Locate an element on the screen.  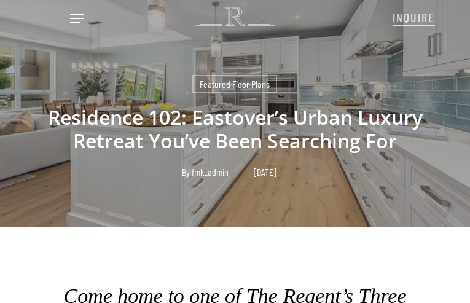
span: By is located at coordinates (185, 172).